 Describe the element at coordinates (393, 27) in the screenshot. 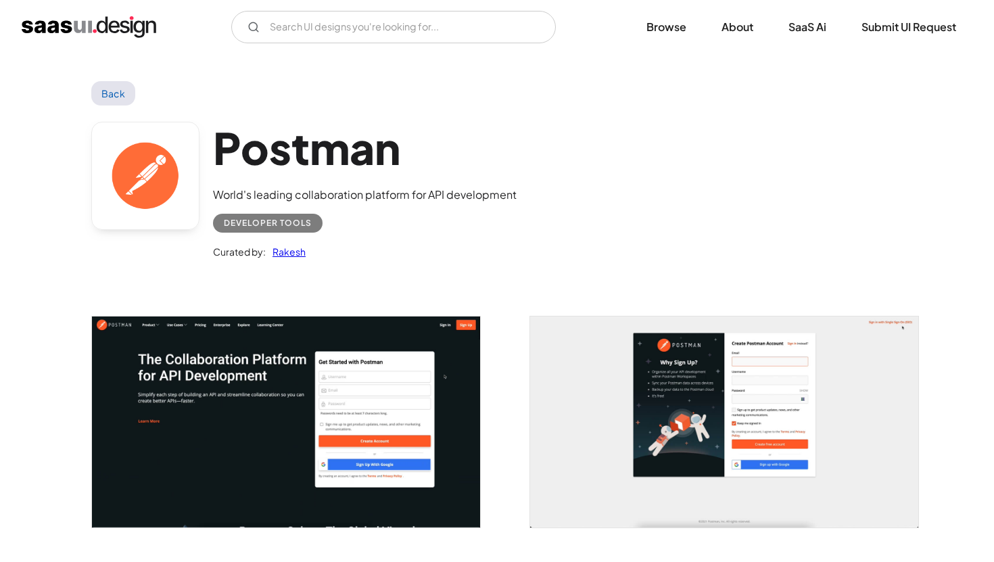

I see `form: Email Form` at that location.